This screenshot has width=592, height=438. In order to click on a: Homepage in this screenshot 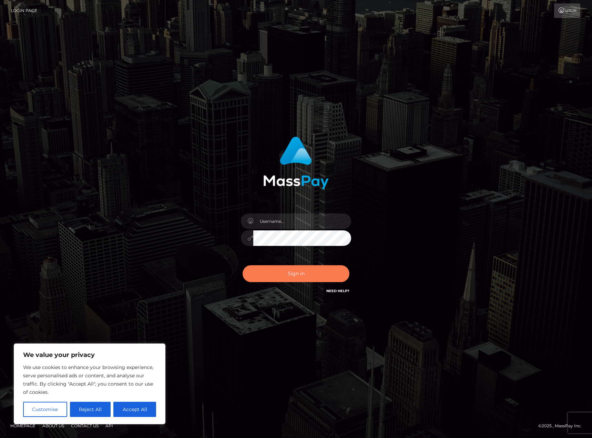, I will do `click(23, 425)`.